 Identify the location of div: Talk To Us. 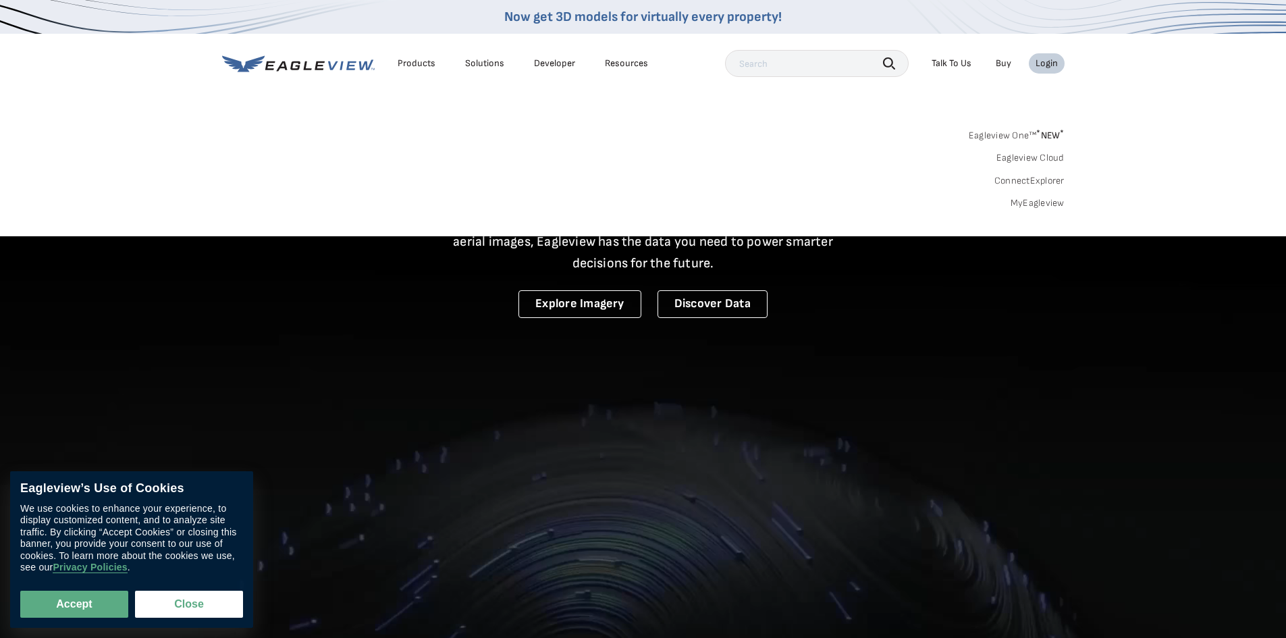
(951, 63).